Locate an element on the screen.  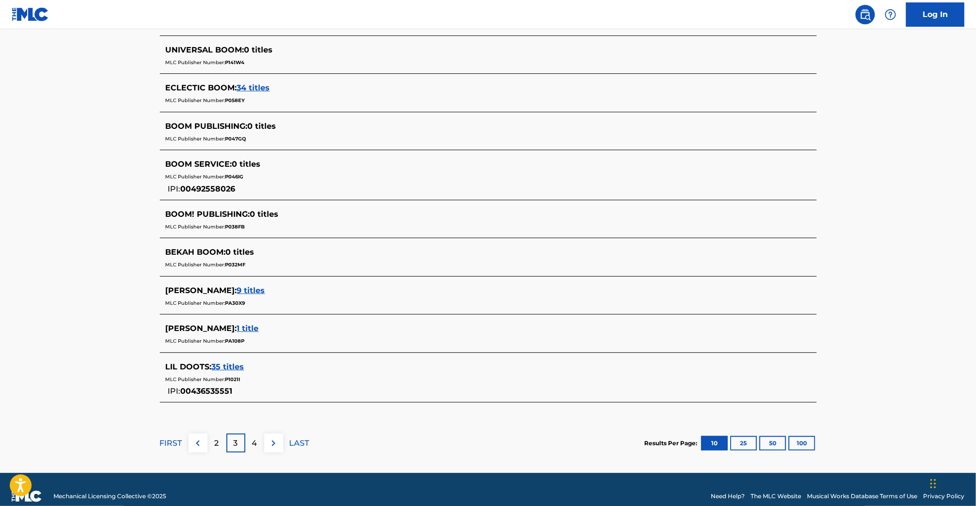
p: 4 is located at coordinates (255, 443).